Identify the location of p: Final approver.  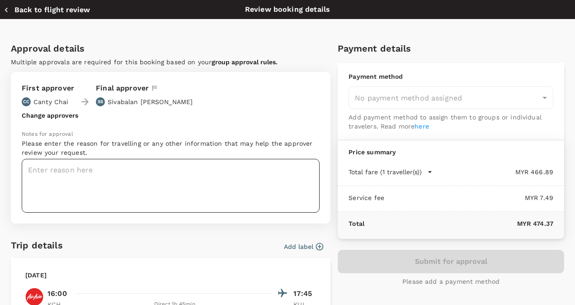
(122, 88).